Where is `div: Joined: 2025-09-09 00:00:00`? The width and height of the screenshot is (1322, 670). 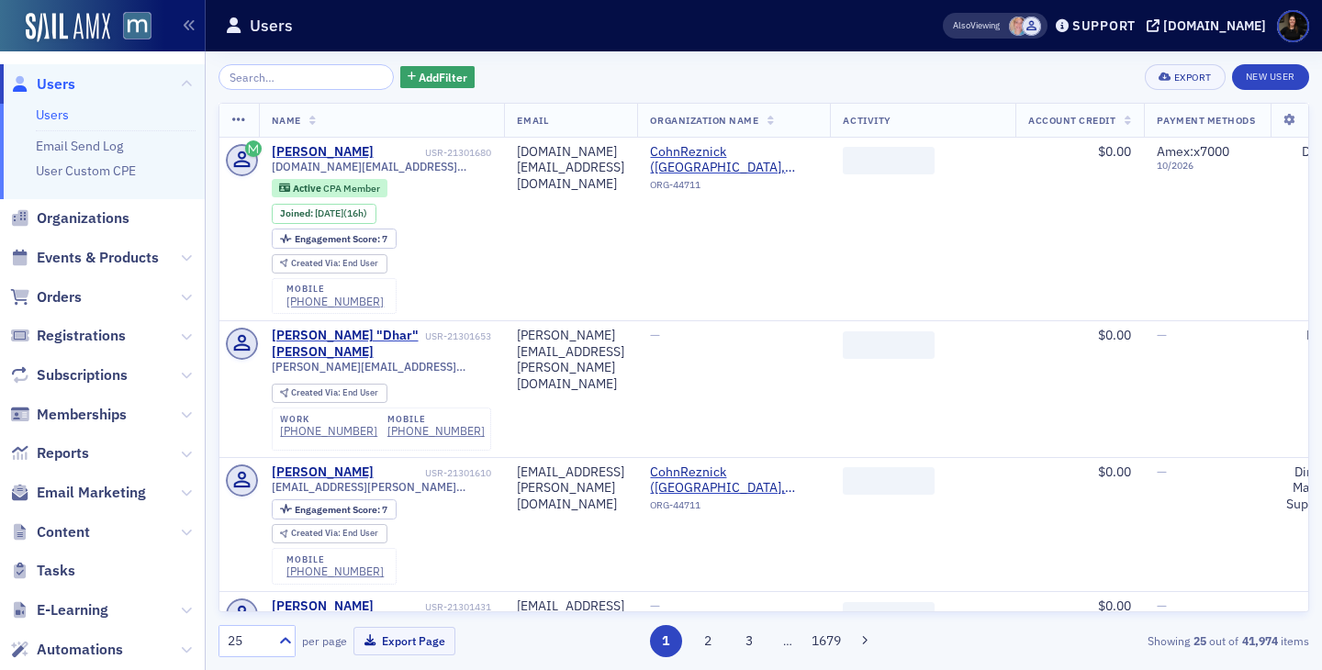 div: Joined: 2025-09-09 00:00:00 is located at coordinates (324, 214).